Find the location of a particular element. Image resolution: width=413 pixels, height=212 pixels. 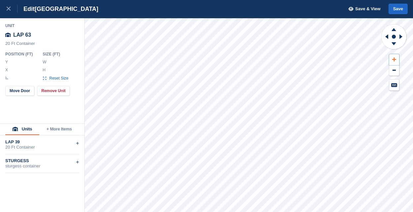

label: Y is located at coordinates (7, 62).